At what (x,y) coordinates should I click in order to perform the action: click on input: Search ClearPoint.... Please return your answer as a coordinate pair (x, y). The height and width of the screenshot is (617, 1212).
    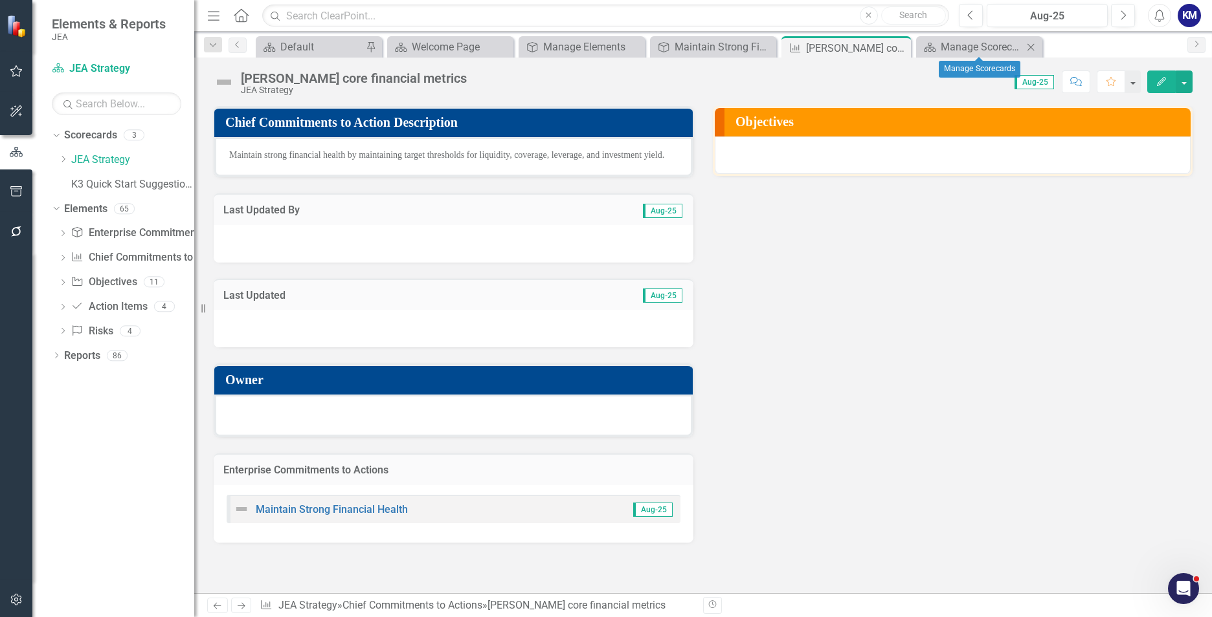
    Looking at the image, I should click on (605, 16).